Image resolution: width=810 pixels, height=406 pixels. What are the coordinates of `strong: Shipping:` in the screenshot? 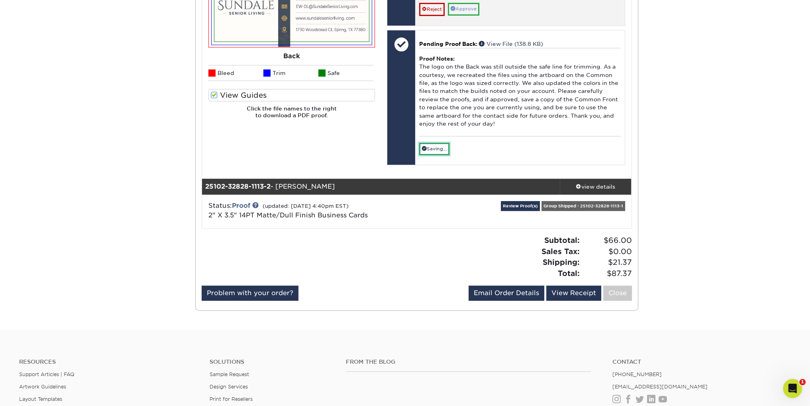 It's located at (561, 262).